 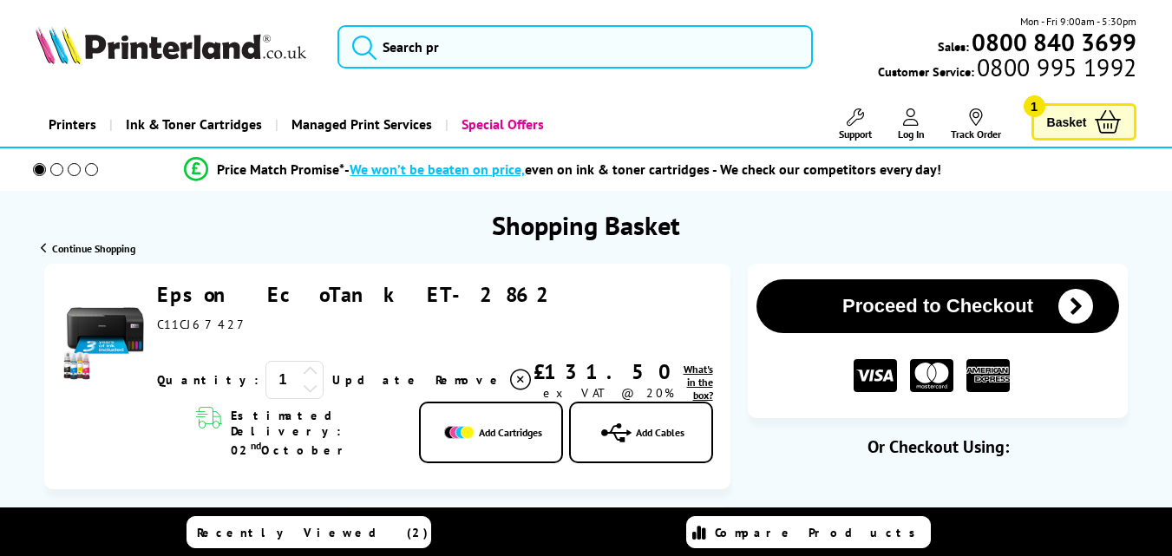 What do you see at coordinates (563, 169) in the screenshot?
I see `li: modal_Promise` at bounding box center [563, 169].